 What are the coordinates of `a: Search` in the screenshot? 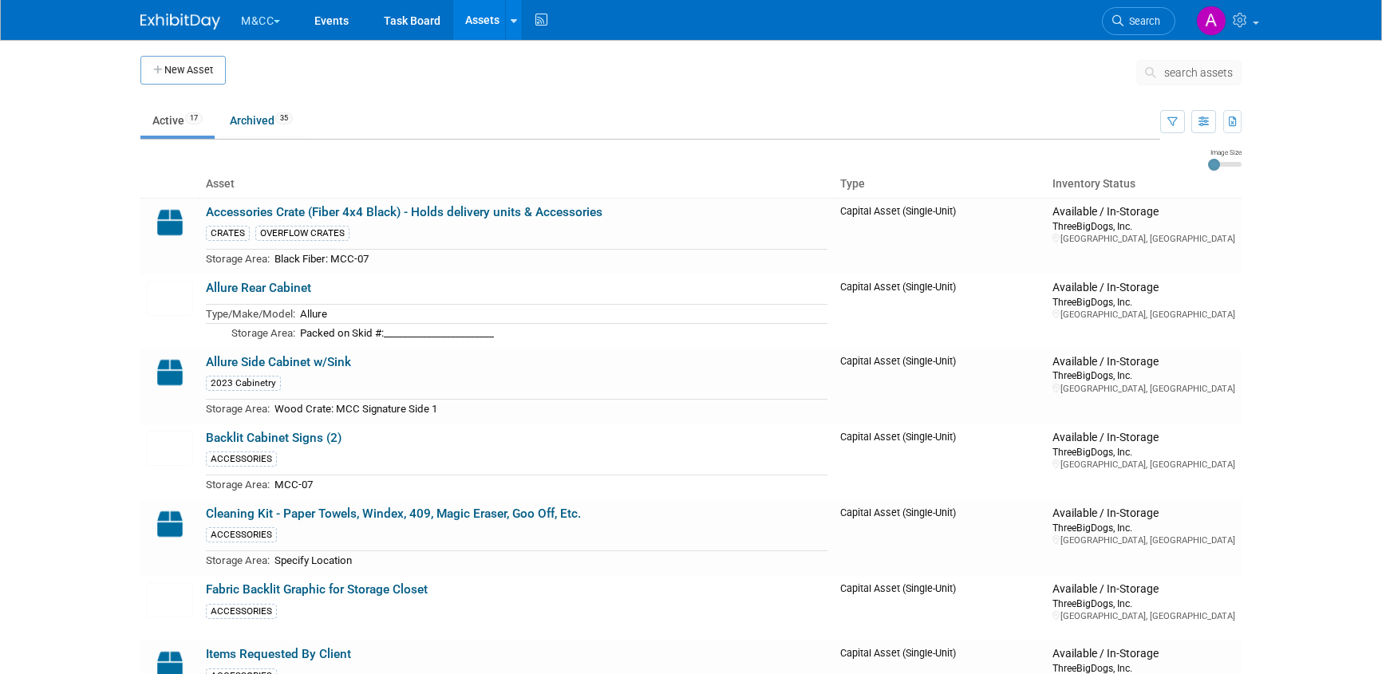 It's located at (1139, 21).